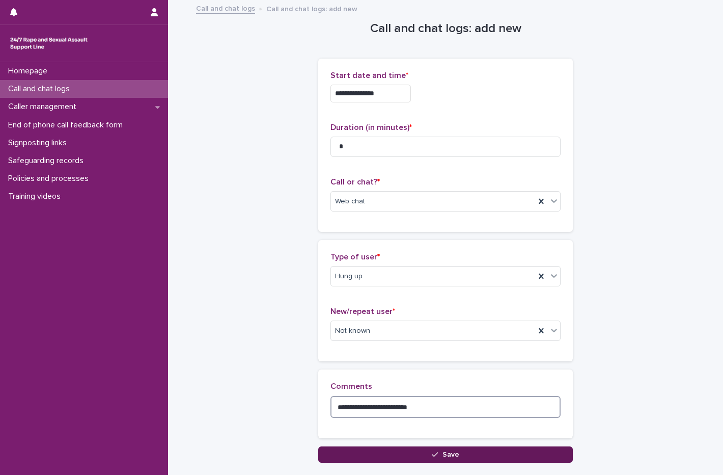  Describe the element at coordinates (351, 386) in the screenshot. I see `span: Comments` at that location.